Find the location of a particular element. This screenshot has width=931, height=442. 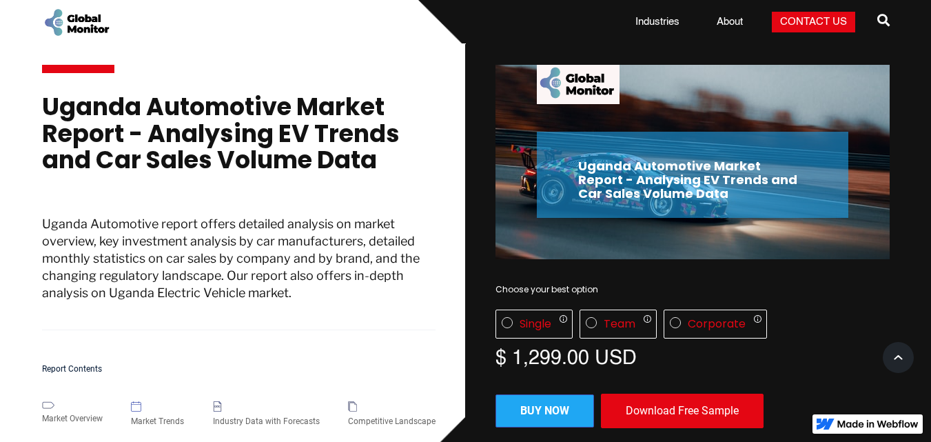

div: Single is located at coordinates (535, 324).